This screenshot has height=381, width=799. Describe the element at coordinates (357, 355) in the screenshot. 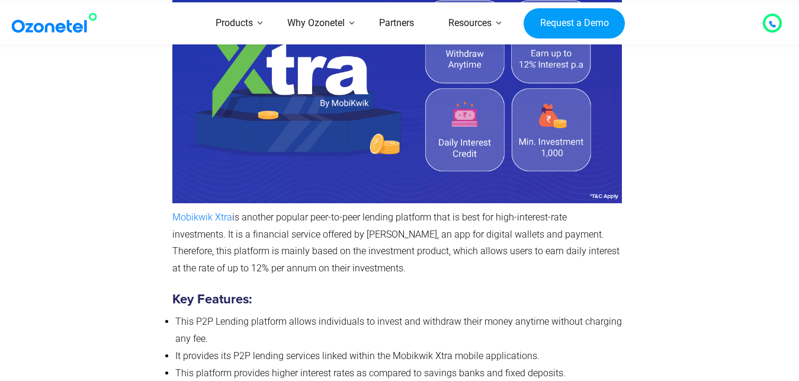

I see `span: It provides its P2P lending services linked within the Mobikwik Xtra mobile applications.` at that location.